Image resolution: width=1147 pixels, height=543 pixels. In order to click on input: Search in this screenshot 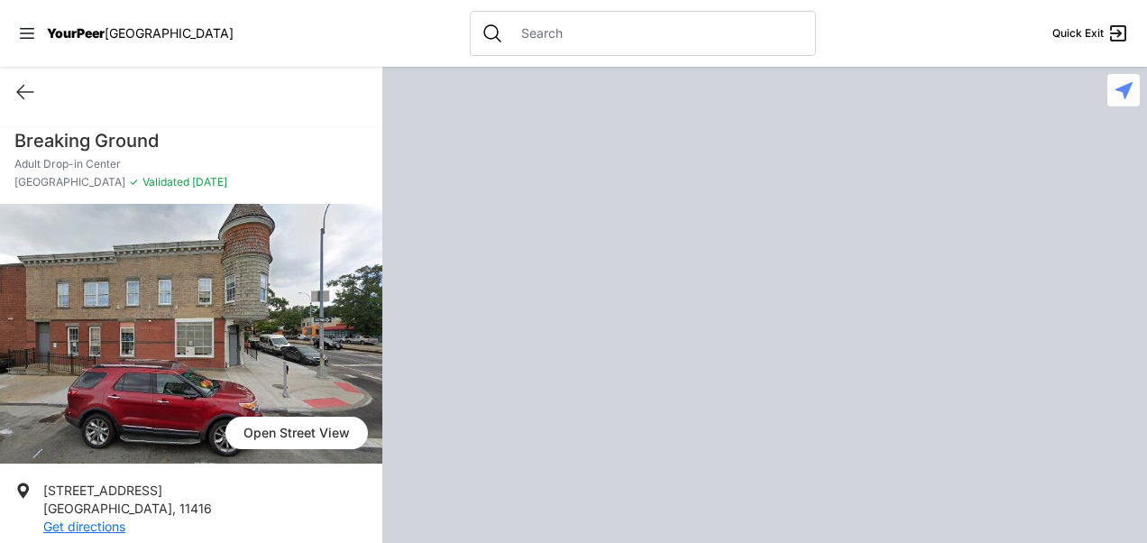, I will do `click(657, 33)`.